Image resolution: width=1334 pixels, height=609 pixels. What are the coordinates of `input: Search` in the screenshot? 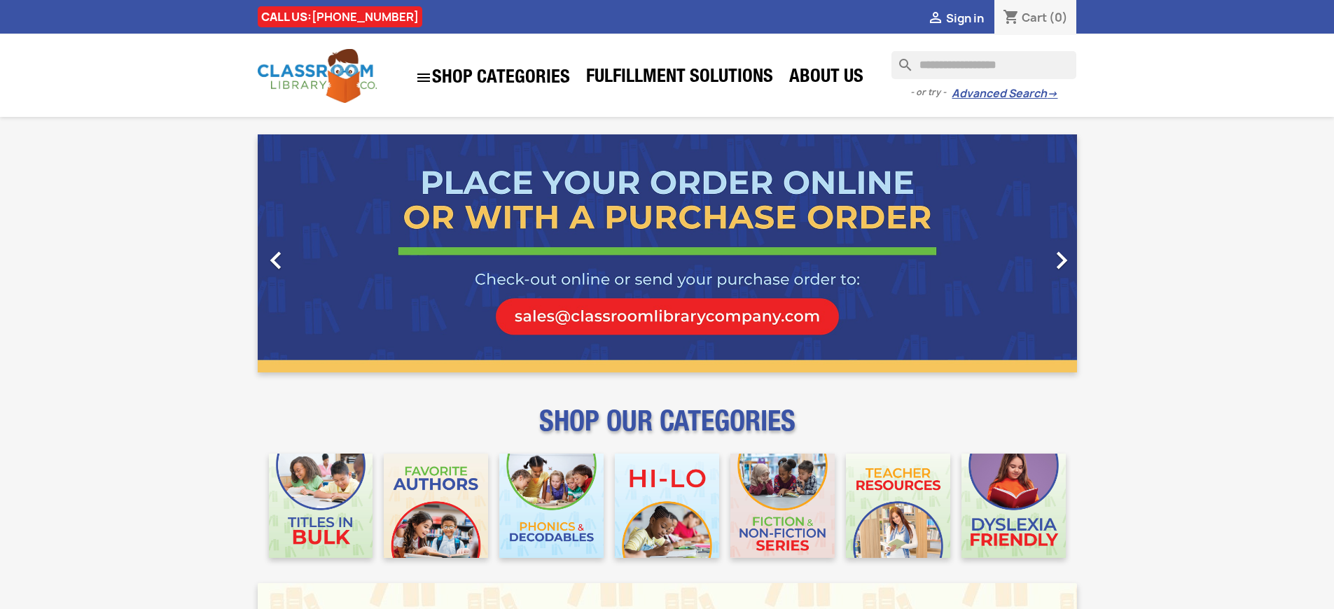 It's located at (984, 65).